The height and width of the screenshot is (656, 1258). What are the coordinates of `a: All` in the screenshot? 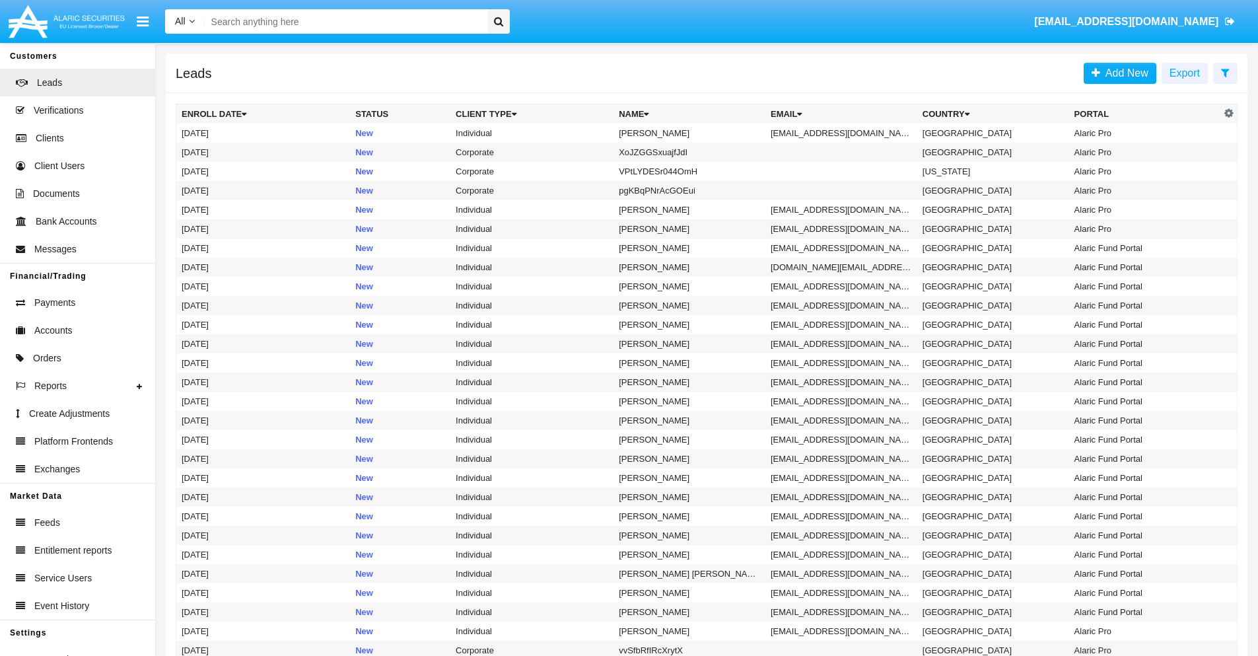 It's located at (185, 21).